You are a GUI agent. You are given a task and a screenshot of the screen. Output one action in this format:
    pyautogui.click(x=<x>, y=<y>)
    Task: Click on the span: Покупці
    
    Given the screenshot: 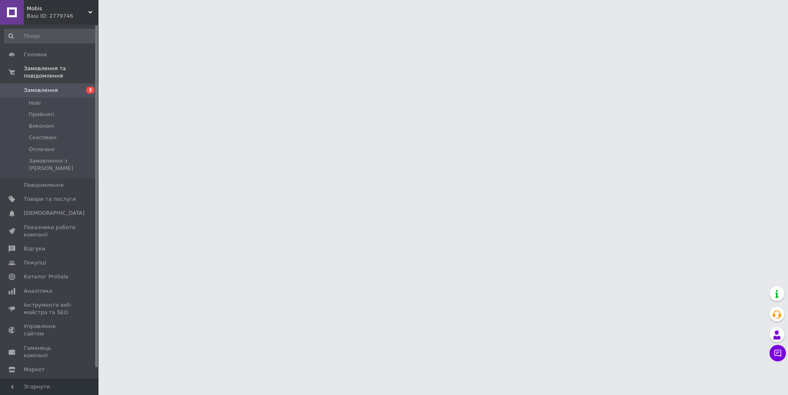 What is the action you would take?
    pyautogui.click(x=35, y=263)
    